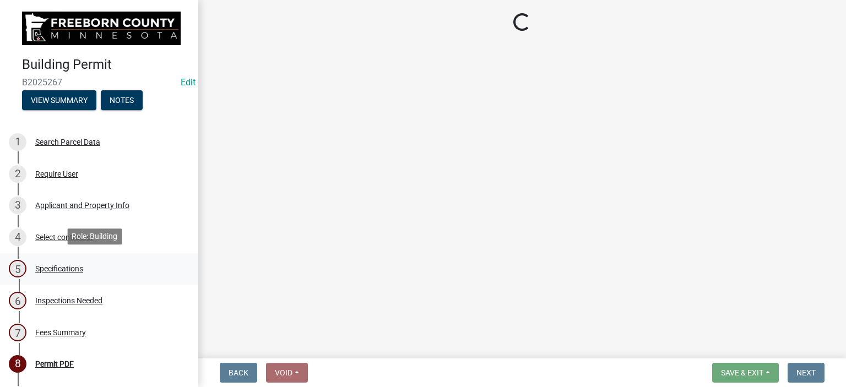 Image resolution: width=846 pixels, height=387 pixels. What do you see at coordinates (18, 364) in the screenshot?
I see `div: 8` at bounding box center [18, 364].